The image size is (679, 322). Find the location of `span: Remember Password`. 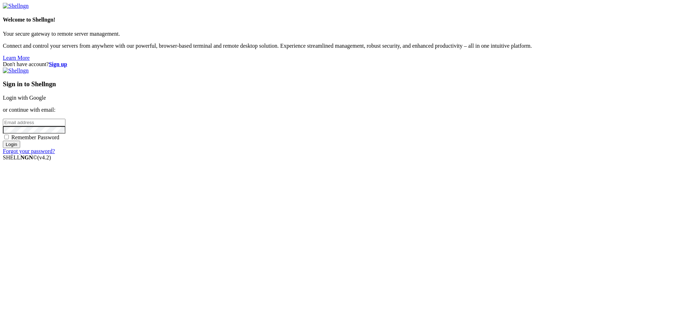

span: Remember Password is located at coordinates (35, 137).